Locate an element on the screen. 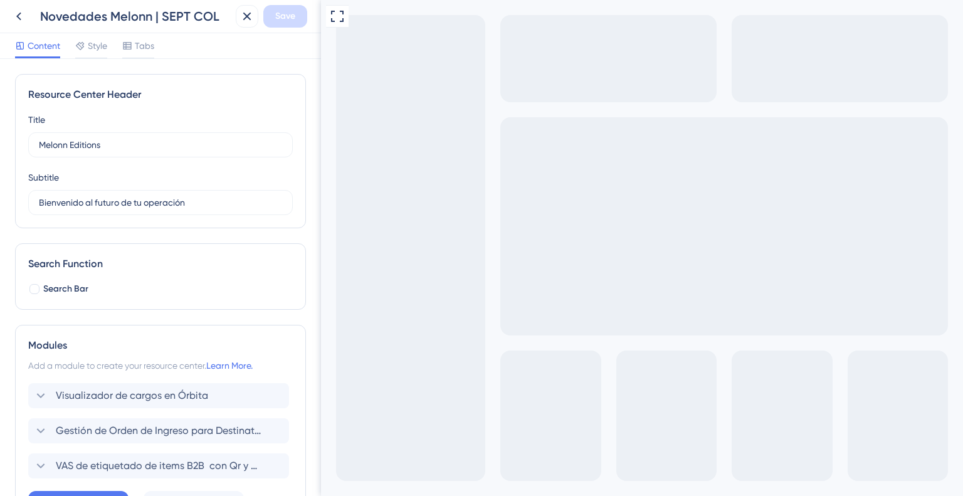 Image resolution: width=963 pixels, height=496 pixels. input: Title is located at coordinates (161, 145).